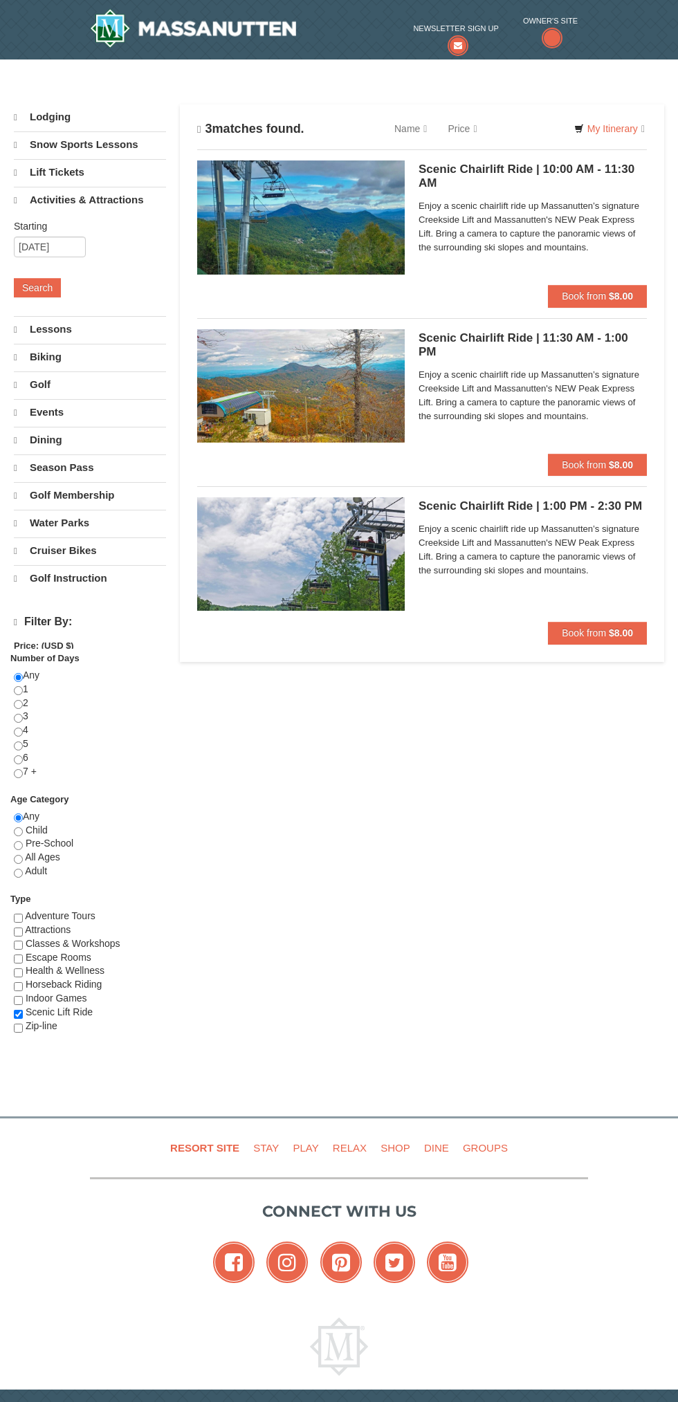  Describe the element at coordinates (205, 1148) in the screenshot. I see `a: Resort Site` at that location.